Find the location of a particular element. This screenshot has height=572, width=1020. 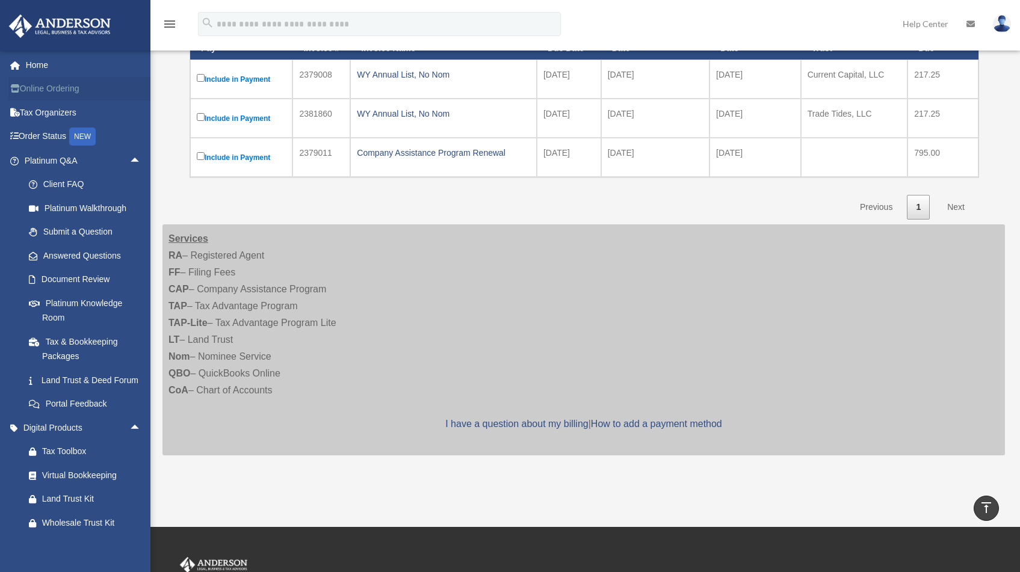

a: Submit a Question is located at coordinates (88, 232).